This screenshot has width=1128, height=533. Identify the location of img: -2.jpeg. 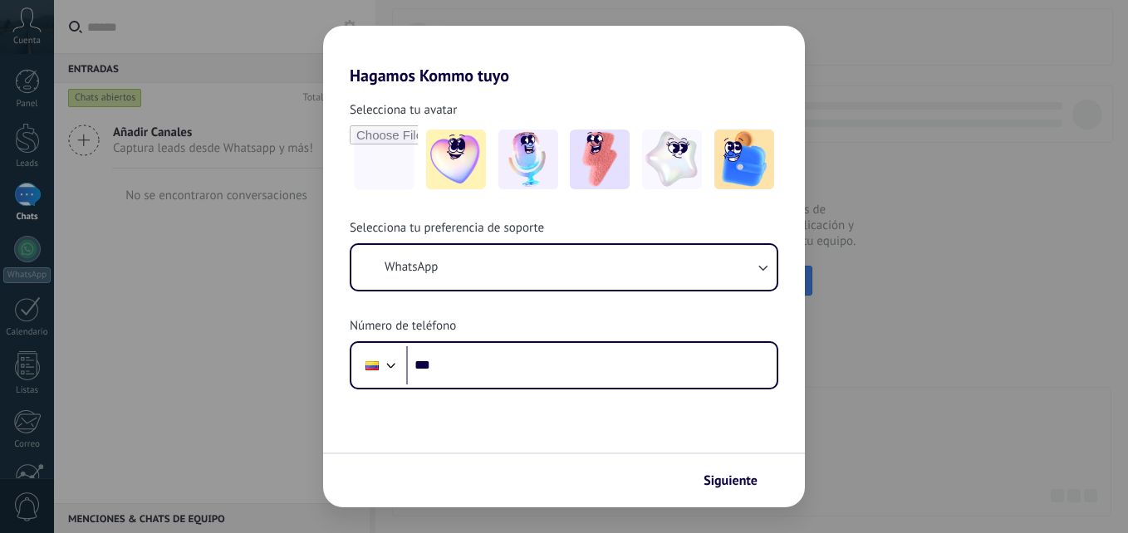
(528, 159).